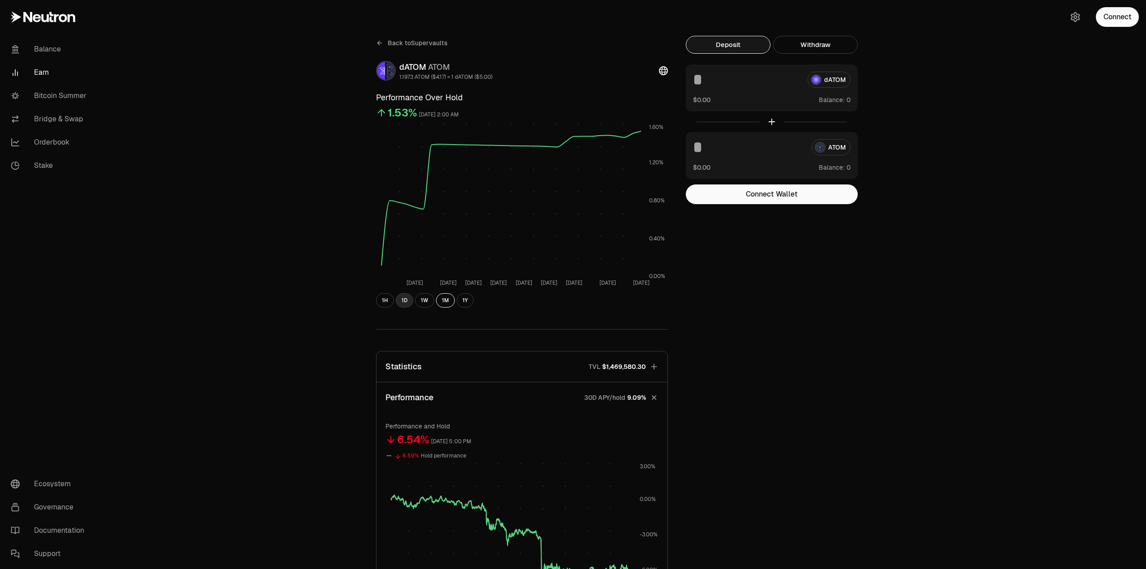 The height and width of the screenshot is (569, 1146). Describe the element at coordinates (637, 398) in the screenshot. I see `span: 9.09%` at that location.